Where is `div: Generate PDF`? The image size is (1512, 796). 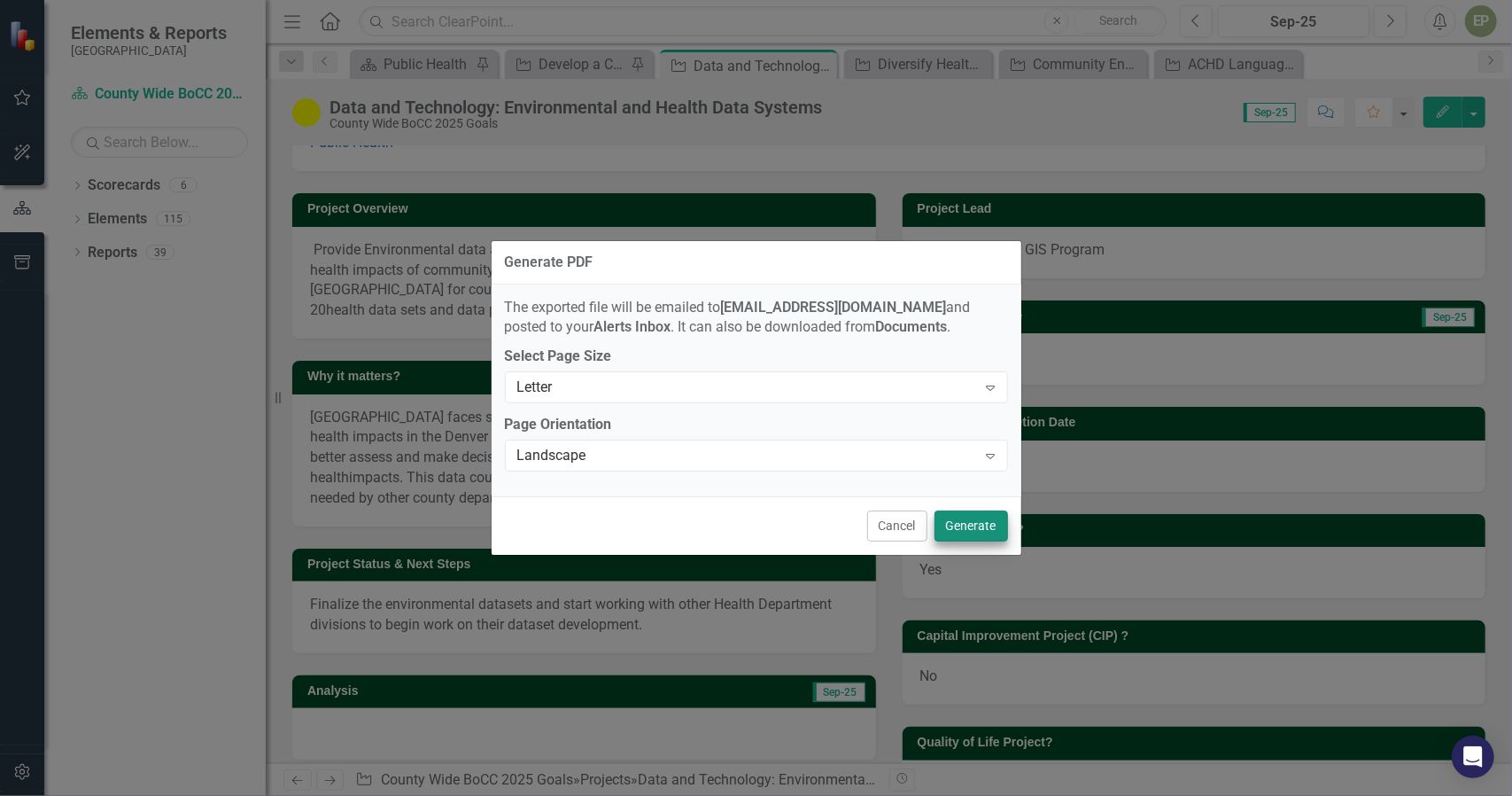 div: Generate PDF is located at coordinates (549, 262).